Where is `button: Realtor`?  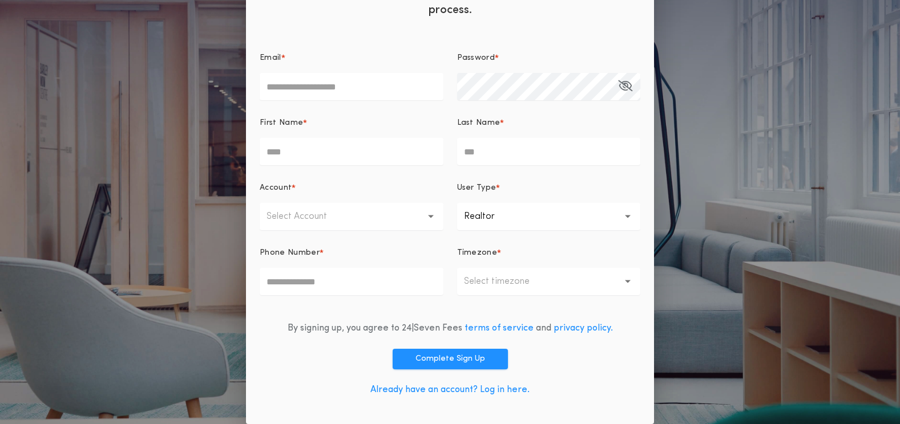
button: Realtor is located at coordinates (549, 217).